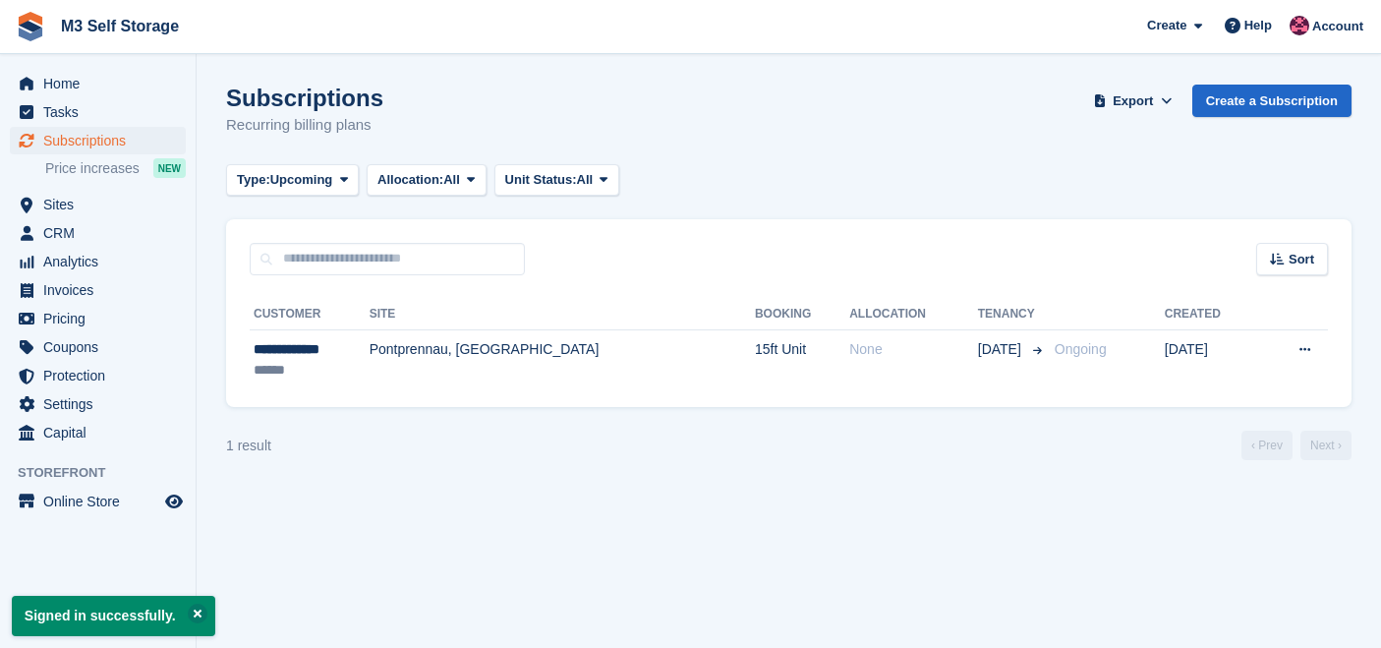 Image resolution: width=1381 pixels, height=648 pixels. Describe the element at coordinates (92, 168) in the screenshot. I see `span: Price increases` at that location.